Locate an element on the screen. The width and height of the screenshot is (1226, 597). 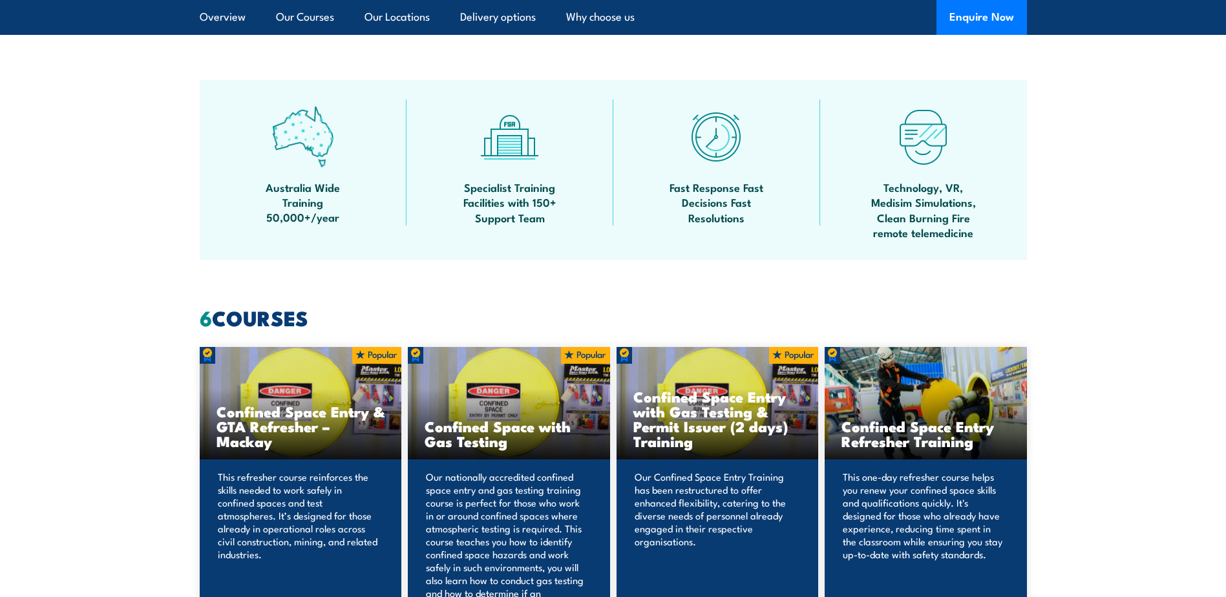
span: Australia Wide Training 50,000+/year is located at coordinates (303, 202).